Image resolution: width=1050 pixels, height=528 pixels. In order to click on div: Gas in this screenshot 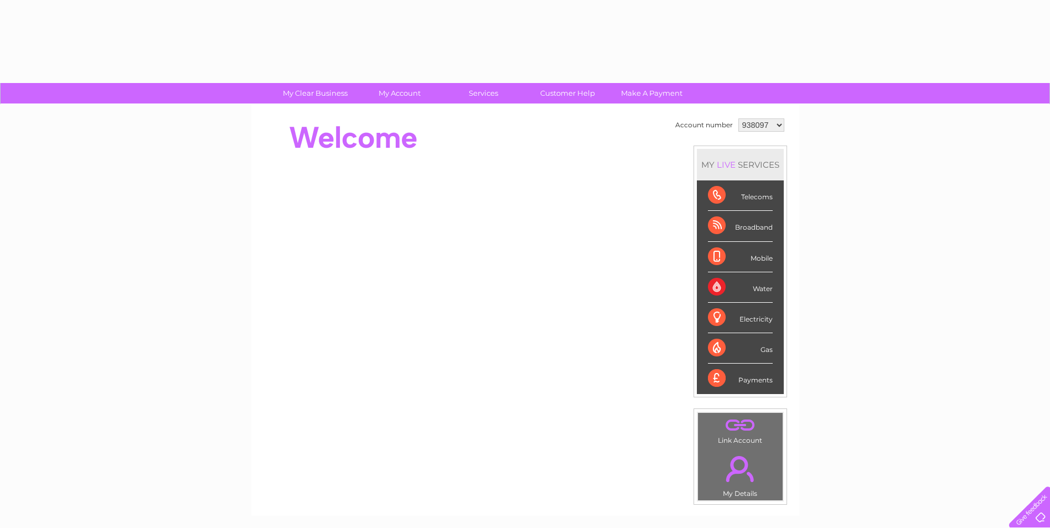, I will do `click(740, 348)`.